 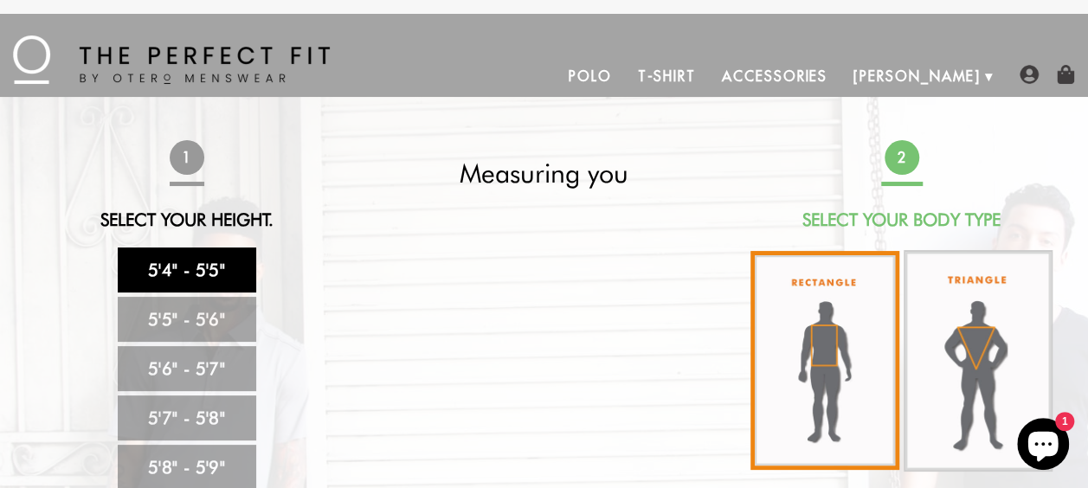 What do you see at coordinates (187, 220) in the screenshot?
I see `h2: Select Your Height.` at bounding box center [187, 220].